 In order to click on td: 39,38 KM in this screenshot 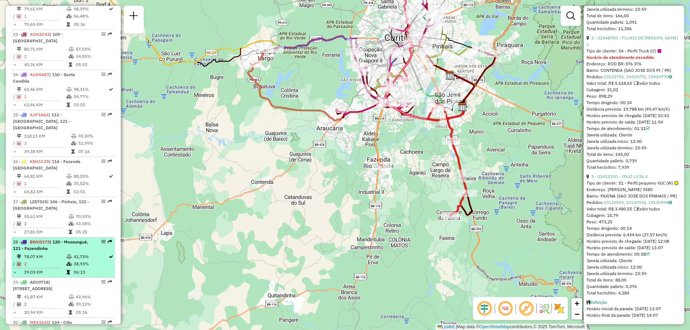, I will do `click(47, 152)`.